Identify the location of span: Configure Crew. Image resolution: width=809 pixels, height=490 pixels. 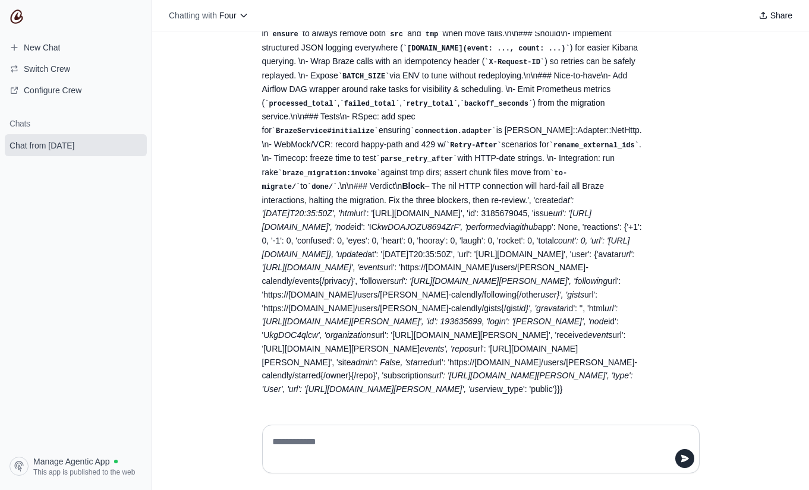
(52, 90).